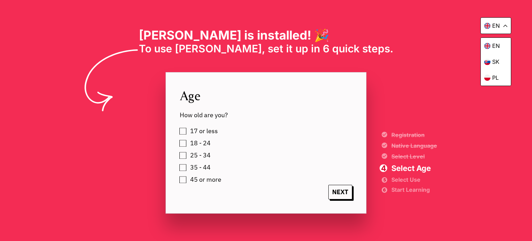 This screenshot has width=532, height=241. Describe the element at coordinates (415, 168) in the screenshot. I see `span: Select Age` at that location.